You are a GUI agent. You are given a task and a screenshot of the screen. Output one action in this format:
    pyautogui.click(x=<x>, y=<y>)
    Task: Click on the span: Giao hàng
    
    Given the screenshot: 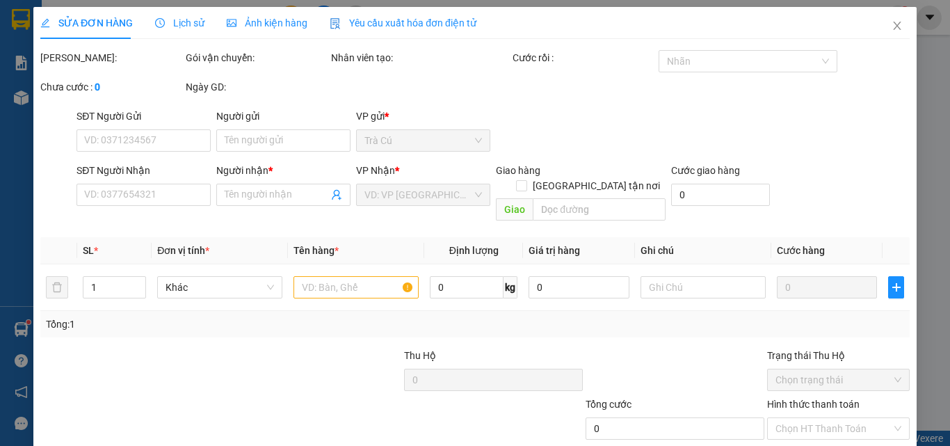 What is the action you would take?
    pyautogui.click(x=518, y=170)
    